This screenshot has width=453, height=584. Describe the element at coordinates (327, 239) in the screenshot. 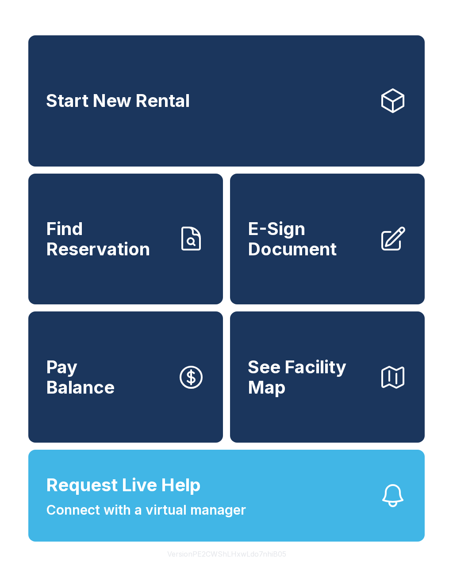

I see `a: E-Sign Document` at that location.